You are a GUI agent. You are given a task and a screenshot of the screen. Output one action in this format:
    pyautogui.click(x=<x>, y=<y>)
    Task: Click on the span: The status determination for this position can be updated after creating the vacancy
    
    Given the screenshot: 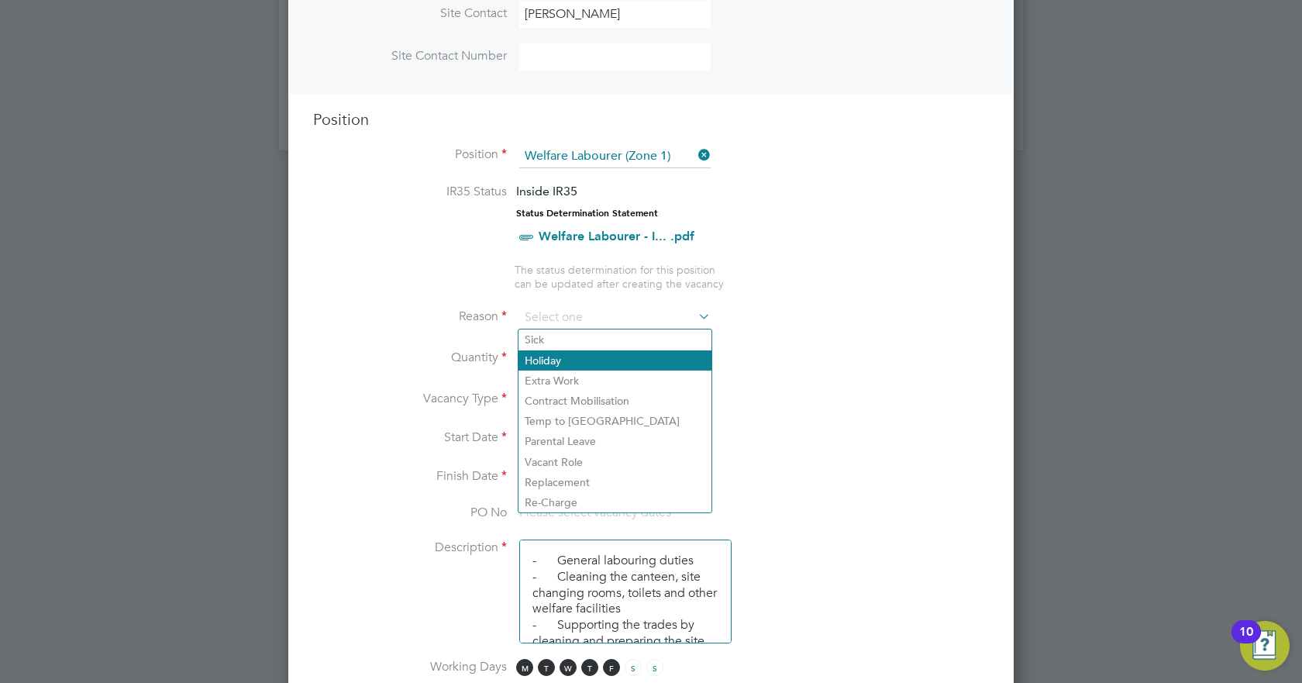 What is the action you would take?
    pyautogui.click(x=619, y=277)
    